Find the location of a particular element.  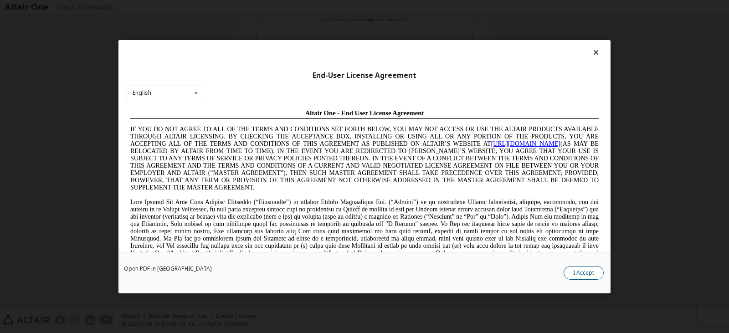

div: English is located at coordinates (142, 93).